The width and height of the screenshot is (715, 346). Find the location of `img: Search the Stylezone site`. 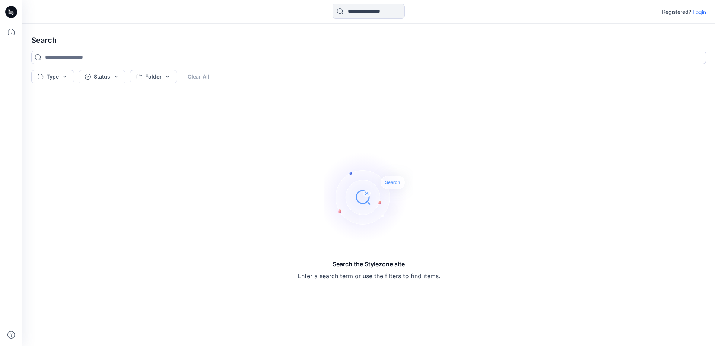

img: Search the Stylezone site is located at coordinates (369, 197).